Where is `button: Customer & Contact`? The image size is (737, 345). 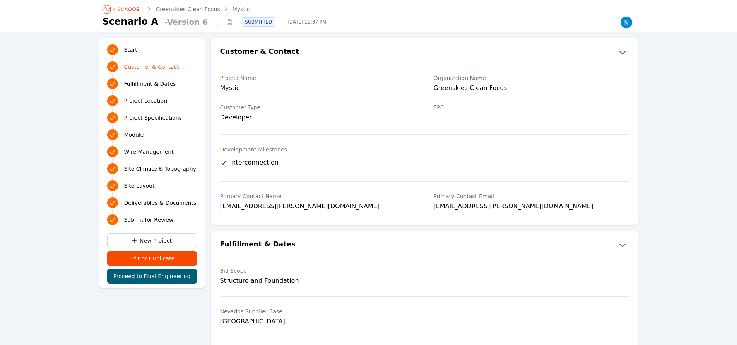
button: Customer & Contact is located at coordinates (424, 52).